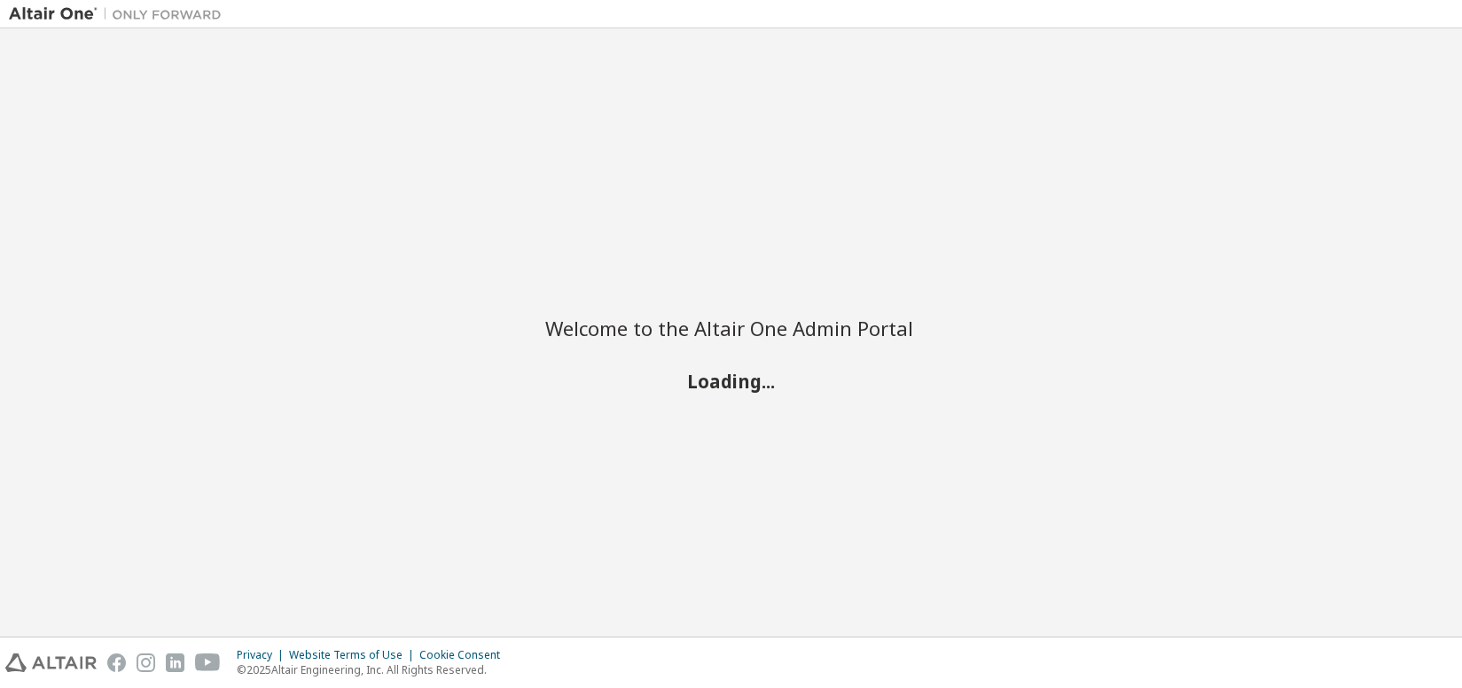  What do you see at coordinates (51, 662) in the screenshot?
I see `img: altair_logo.svg` at bounding box center [51, 662].